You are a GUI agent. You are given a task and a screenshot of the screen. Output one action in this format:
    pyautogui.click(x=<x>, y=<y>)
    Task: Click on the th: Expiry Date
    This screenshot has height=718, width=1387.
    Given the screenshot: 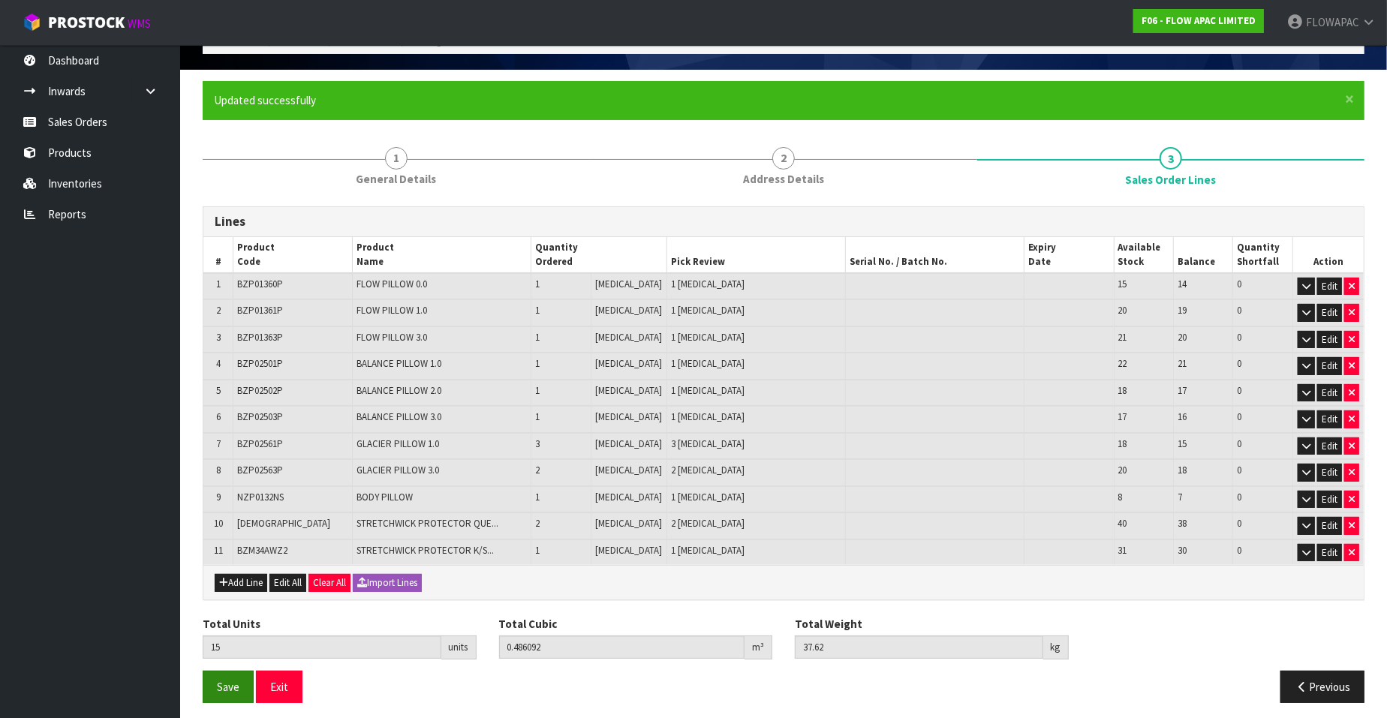 What is the action you would take?
    pyautogui.click(x=1068, y=255)
    